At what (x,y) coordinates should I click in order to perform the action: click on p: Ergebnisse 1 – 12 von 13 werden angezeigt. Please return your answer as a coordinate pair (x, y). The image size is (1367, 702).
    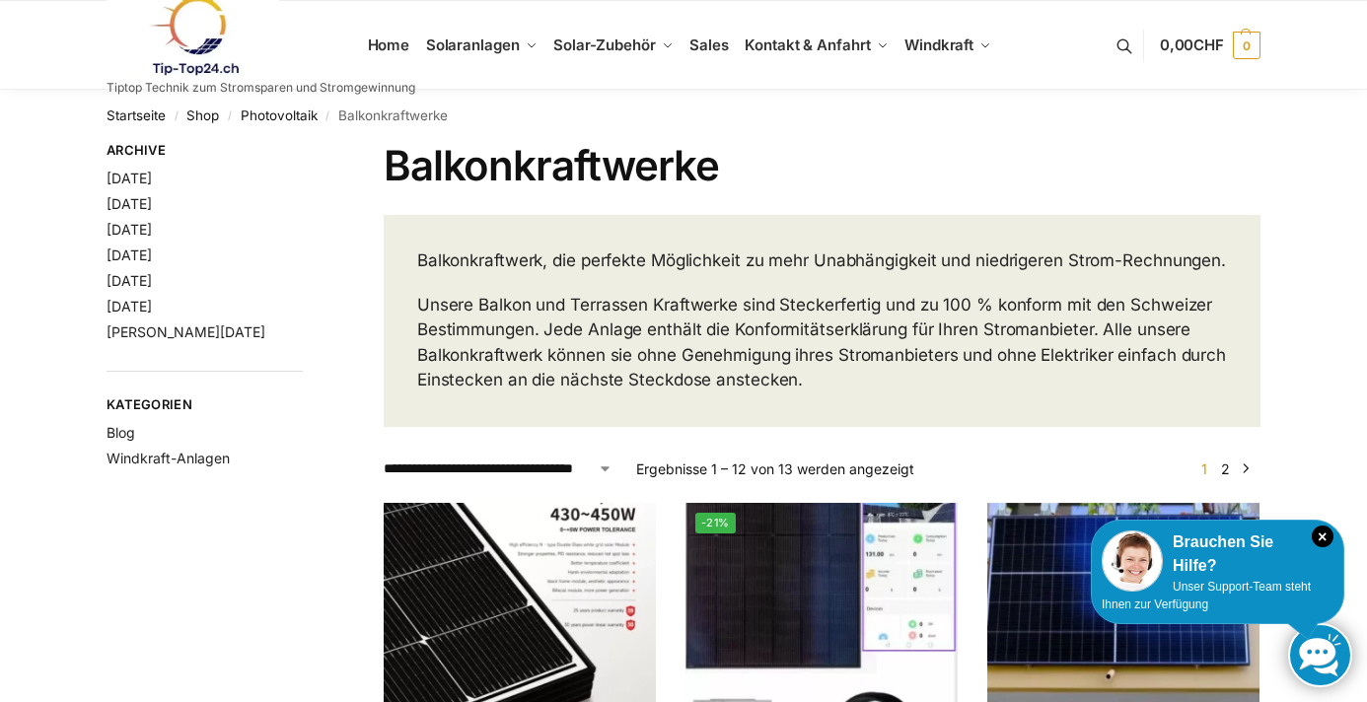
    Looking at the image, I should click on (775, 468).